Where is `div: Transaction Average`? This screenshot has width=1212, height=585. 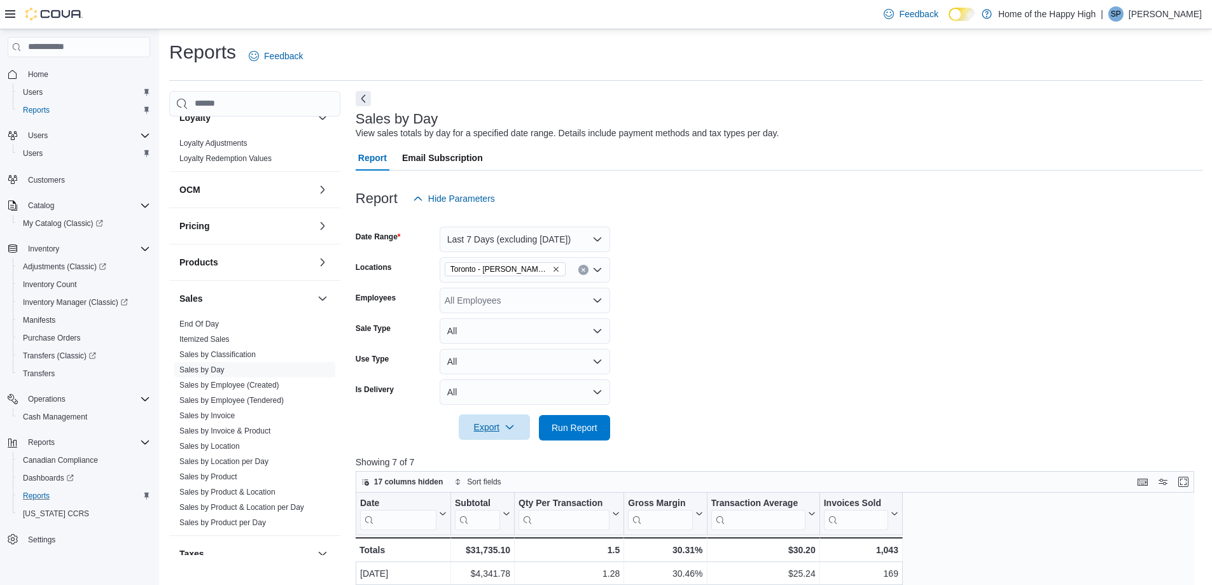 div: Transaction Average is located at coordinates (758, 503).